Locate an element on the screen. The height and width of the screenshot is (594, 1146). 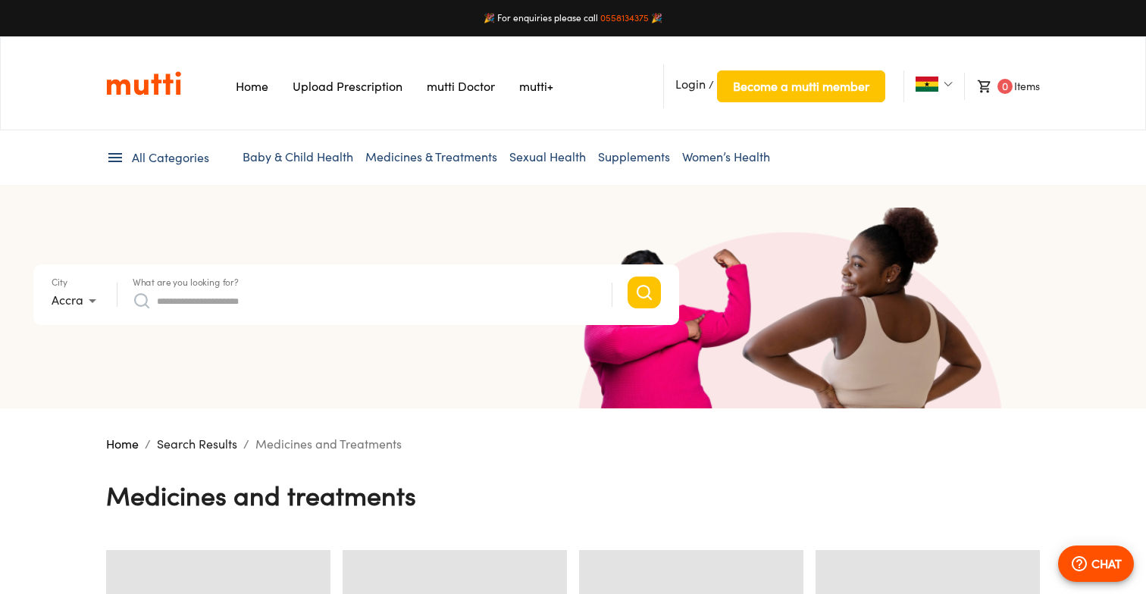
a: 0558134375 is located at coordinates (625, 17).